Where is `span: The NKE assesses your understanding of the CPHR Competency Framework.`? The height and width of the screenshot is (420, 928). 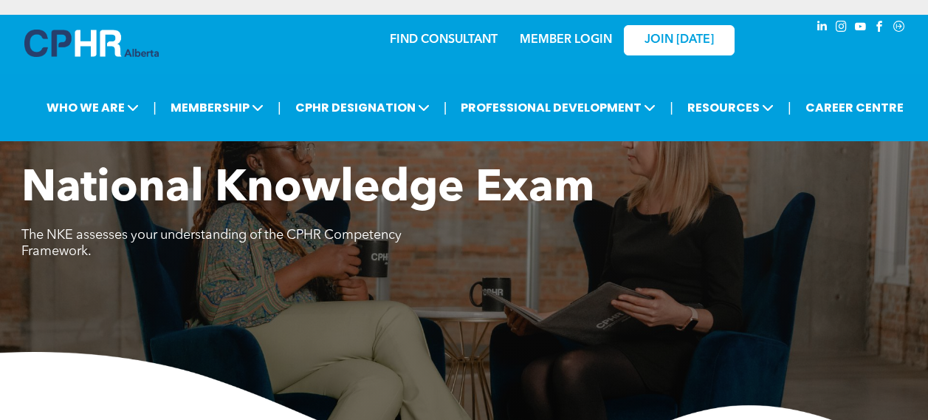
span: The NKE assesses your understanding of the CPHR Competency Framework. is located at coordinates (211, 243).